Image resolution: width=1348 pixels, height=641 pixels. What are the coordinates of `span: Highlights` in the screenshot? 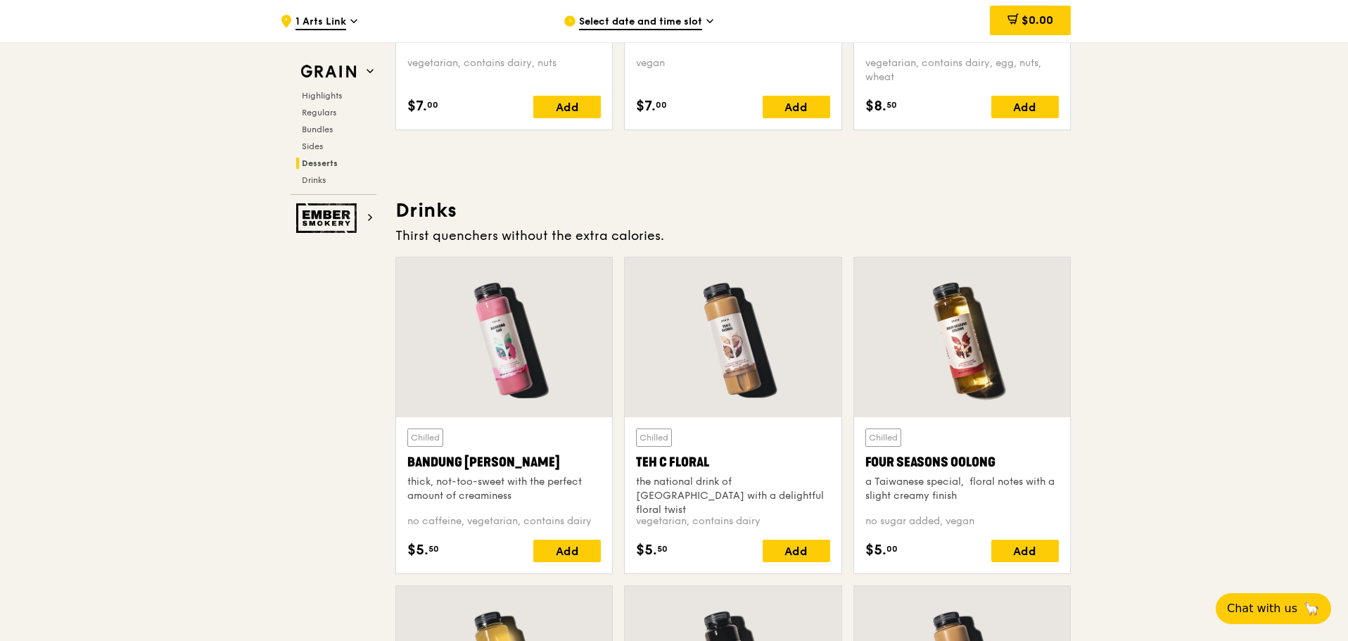 It's located at (322, 96).